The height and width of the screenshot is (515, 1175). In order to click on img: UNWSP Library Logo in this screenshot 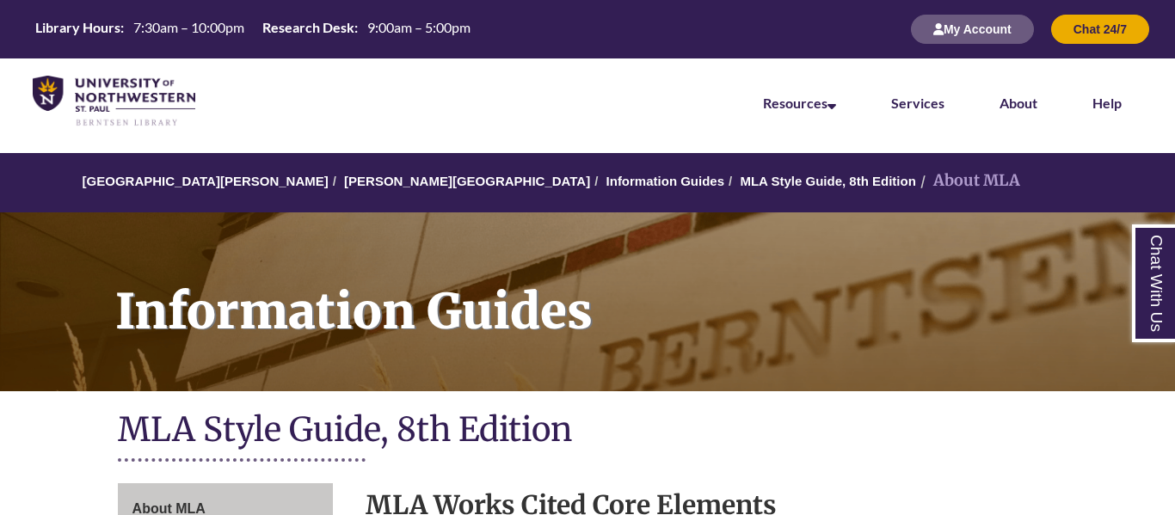, I will do `click(114, 101)`.